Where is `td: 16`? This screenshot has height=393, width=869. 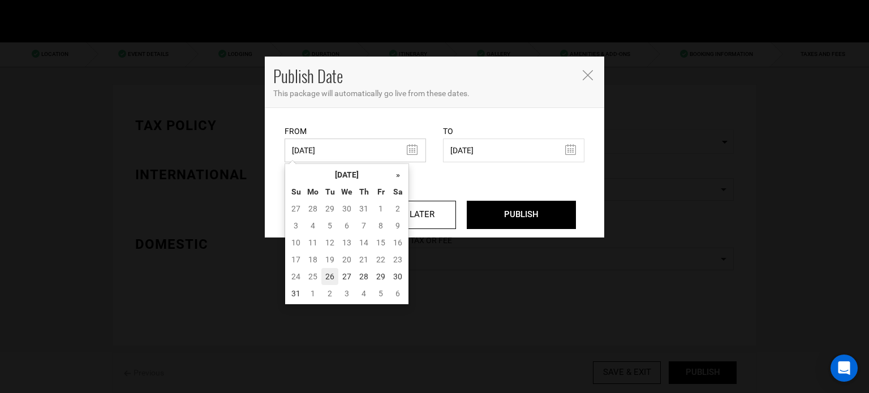 td: 16 is located at coordinates (398, 243).